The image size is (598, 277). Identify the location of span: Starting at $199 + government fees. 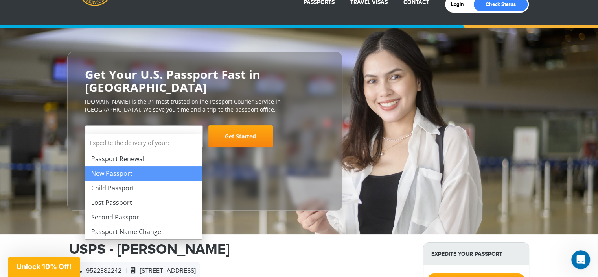
(205, 155).